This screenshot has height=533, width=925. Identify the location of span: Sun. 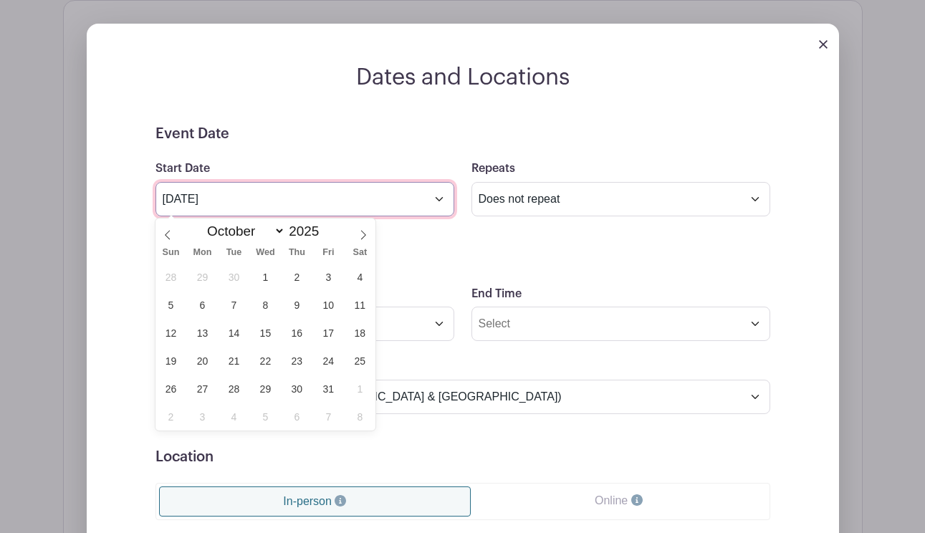
(171, 252).